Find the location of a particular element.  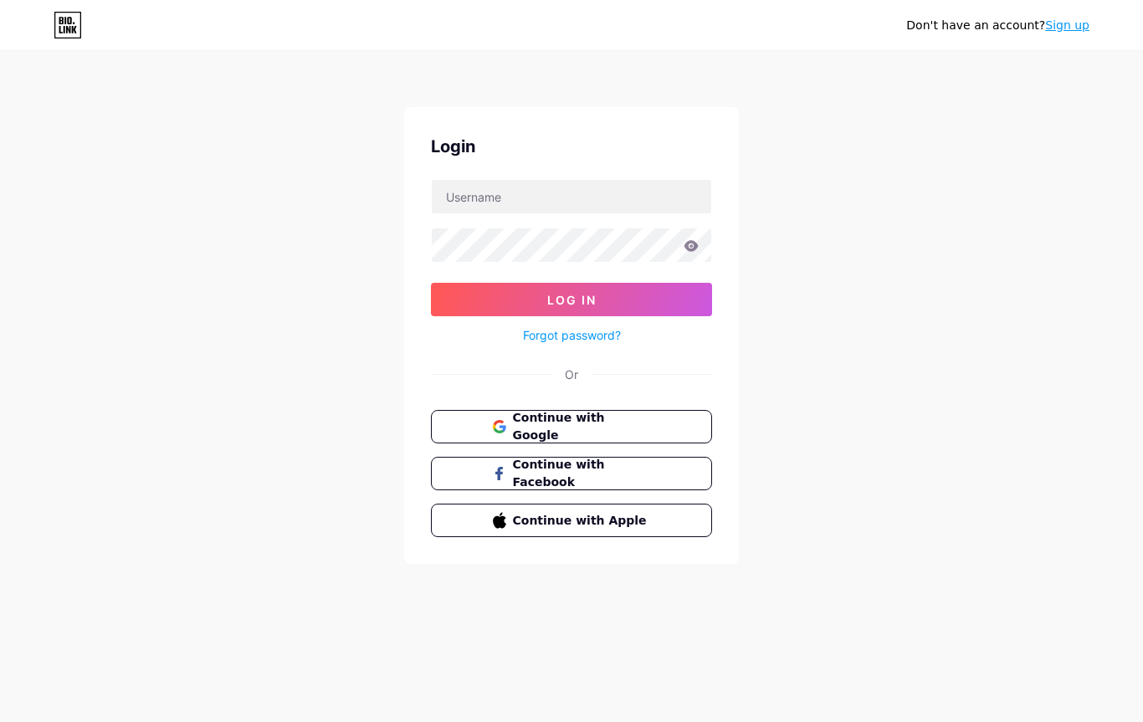

span: Continue with Facebook is located at coordinates (582, 474).